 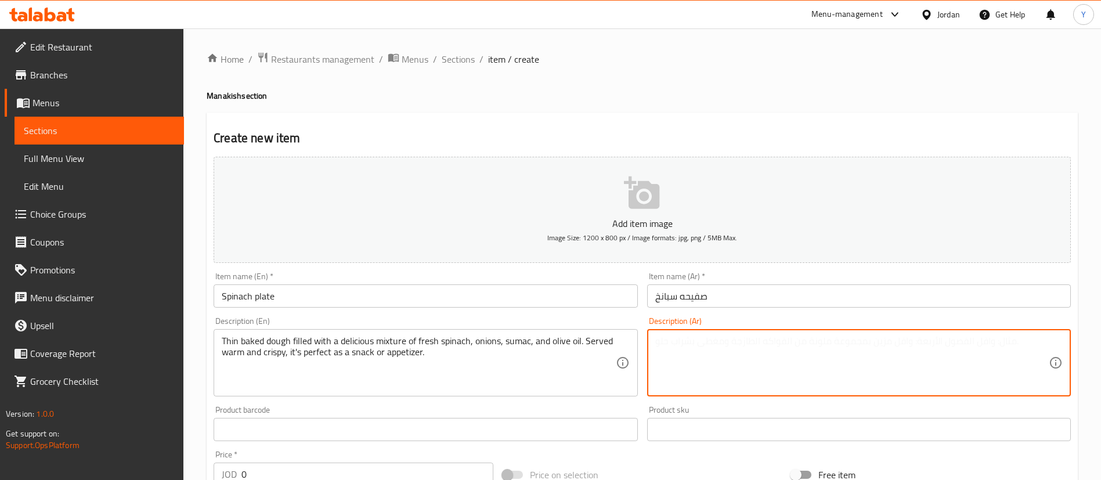 I want to click on span: Coverage Report, so click(x=102, y=353).